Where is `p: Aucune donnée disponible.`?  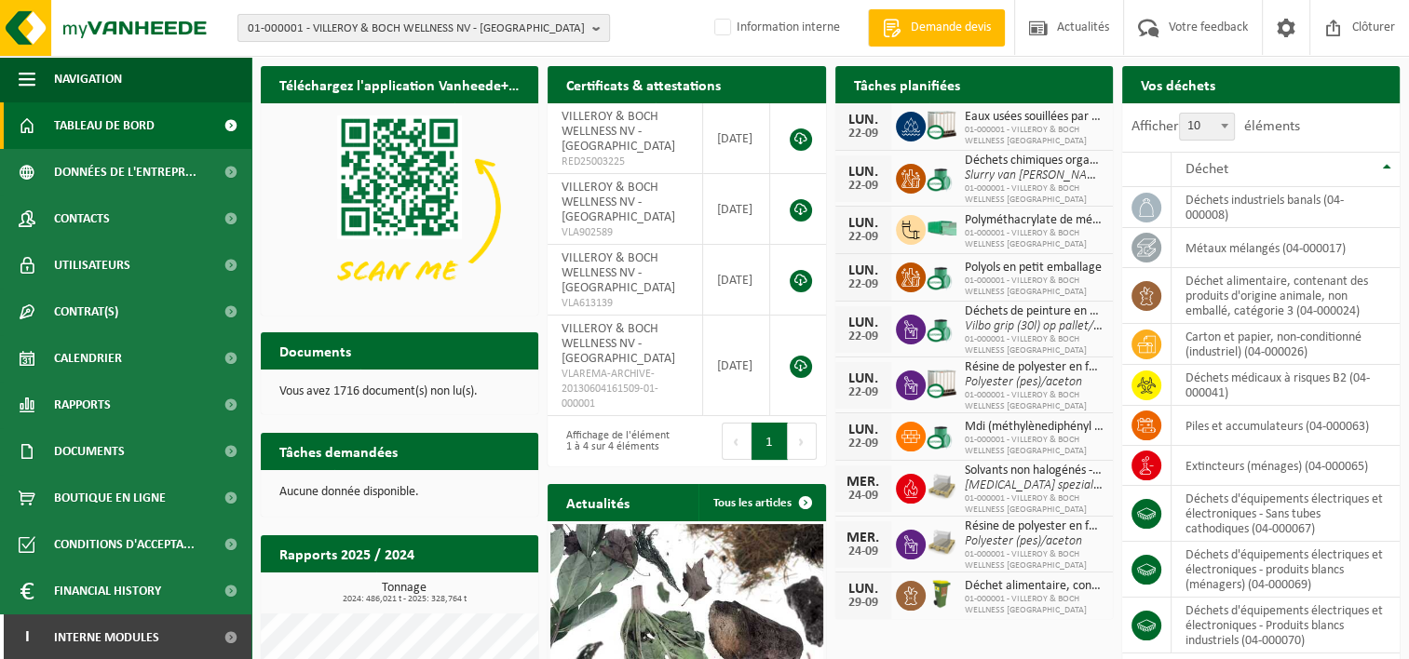
p: Aucune donnée disponible. is located at coordinates (399, 493).